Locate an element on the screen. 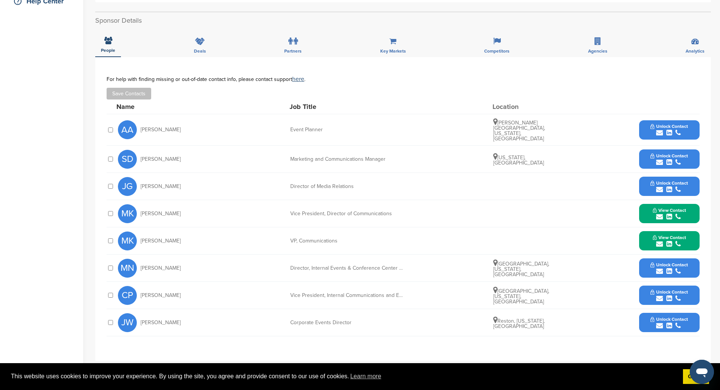 This screenshot has width=720, height=390. div: Director, Internal Events & Conference Center Operations is located at coordinates (347, 268).